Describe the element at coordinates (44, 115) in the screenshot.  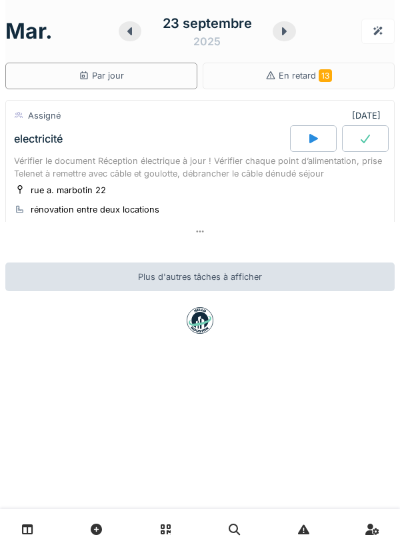
I see `div: Assigné` at that location.